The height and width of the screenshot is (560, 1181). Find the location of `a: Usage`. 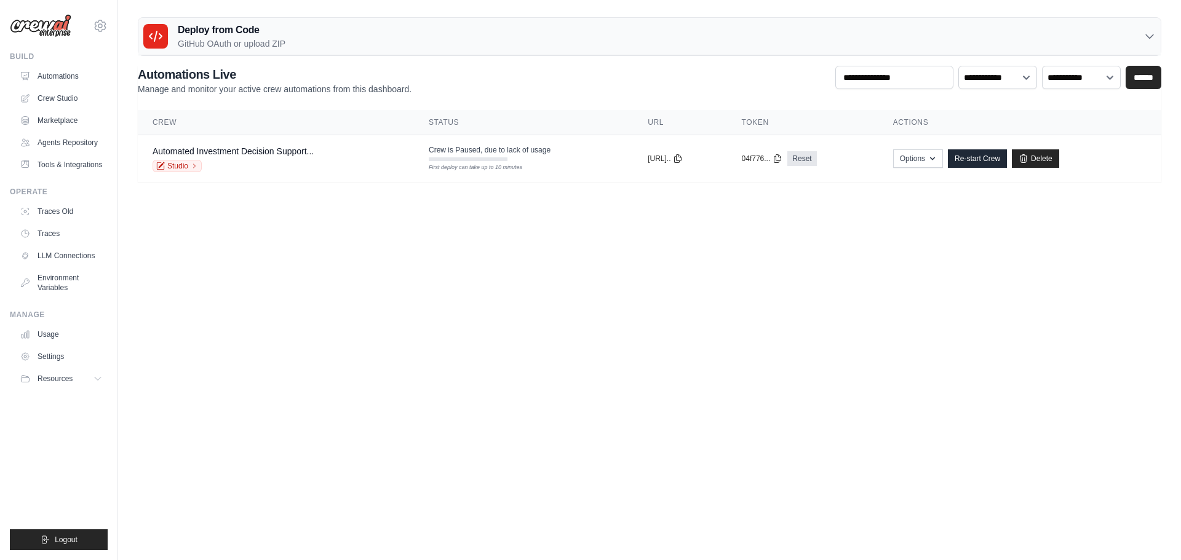

a: Usage is located at coordinates (61, 335).